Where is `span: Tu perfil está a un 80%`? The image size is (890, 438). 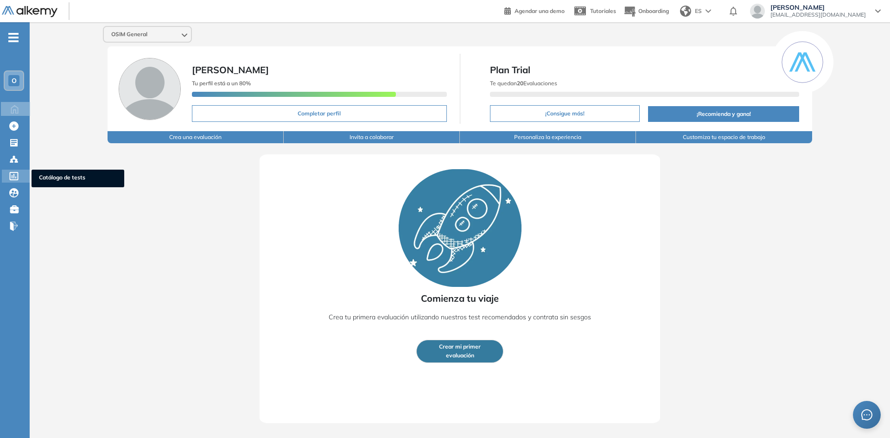
span: Tu perfil está a un 80% is located at coordinates (221, 83).